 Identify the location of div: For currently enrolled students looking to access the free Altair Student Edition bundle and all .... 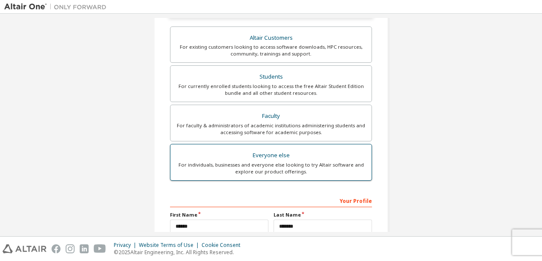
(271, 90).